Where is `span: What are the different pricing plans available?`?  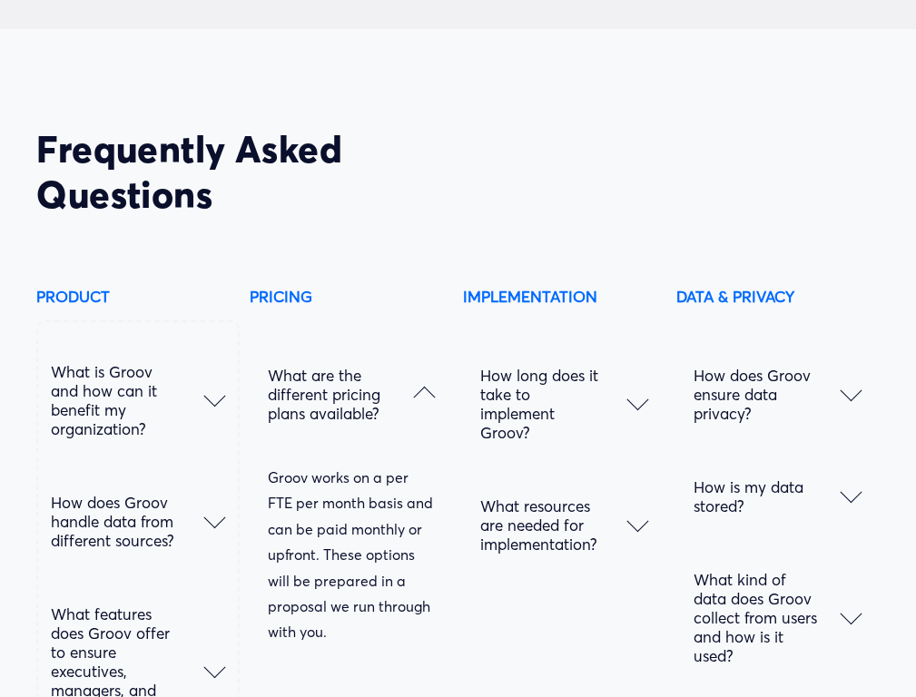
span: What are the different pricing plans available? is located at coordinates (340, 394).